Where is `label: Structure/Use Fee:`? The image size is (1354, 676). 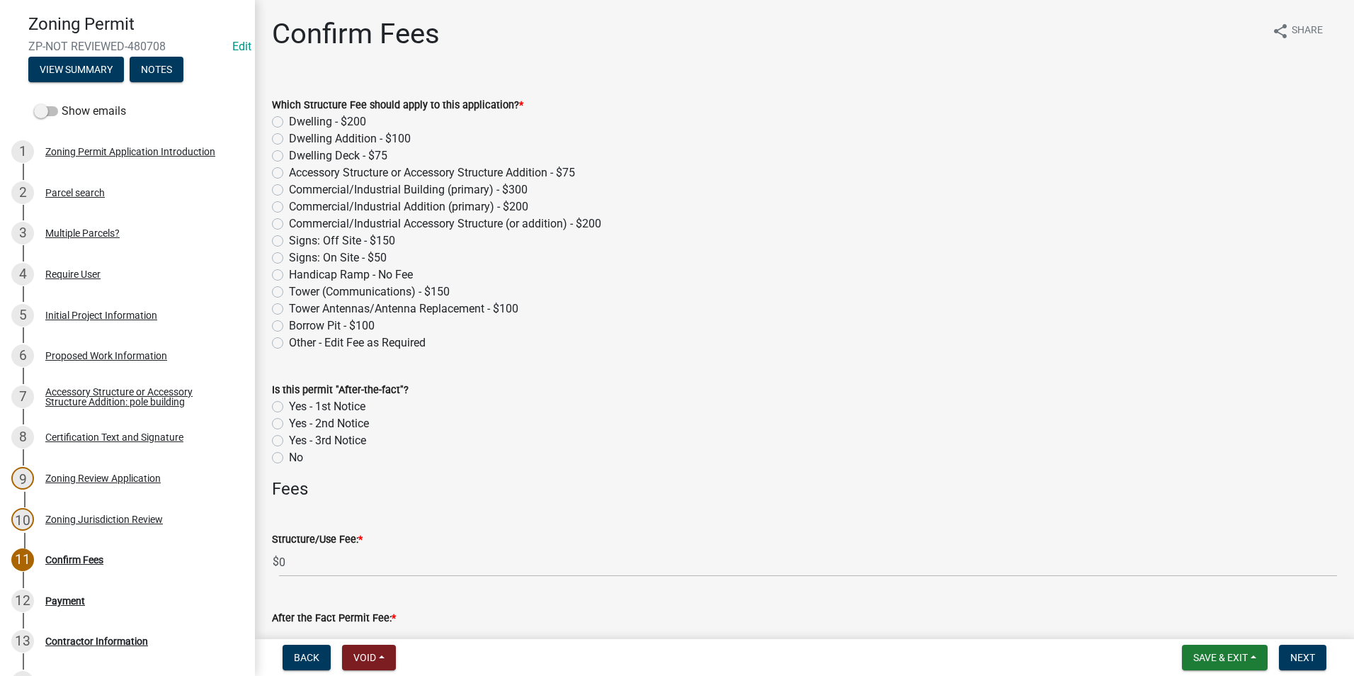 label: Structure/Use Fee: is located at coordinates (317, 540).